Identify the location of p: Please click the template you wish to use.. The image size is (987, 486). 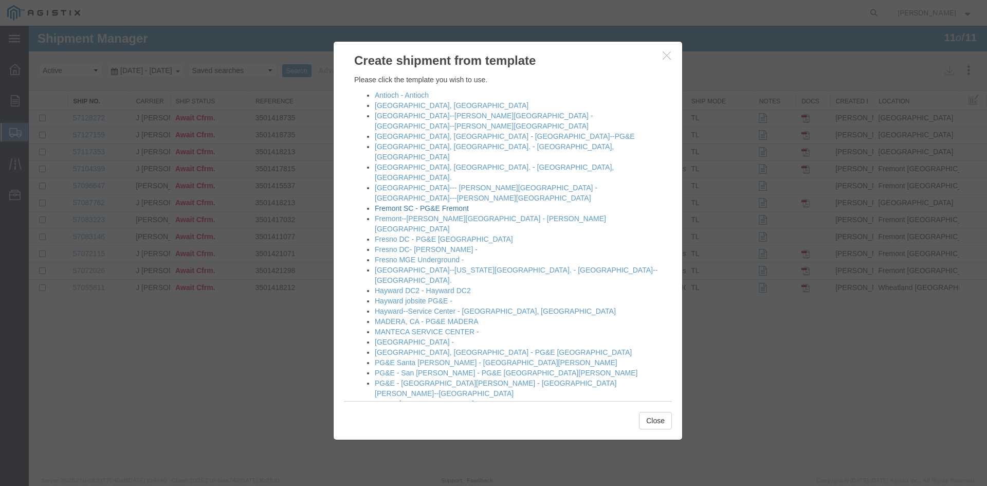
(479, 54).